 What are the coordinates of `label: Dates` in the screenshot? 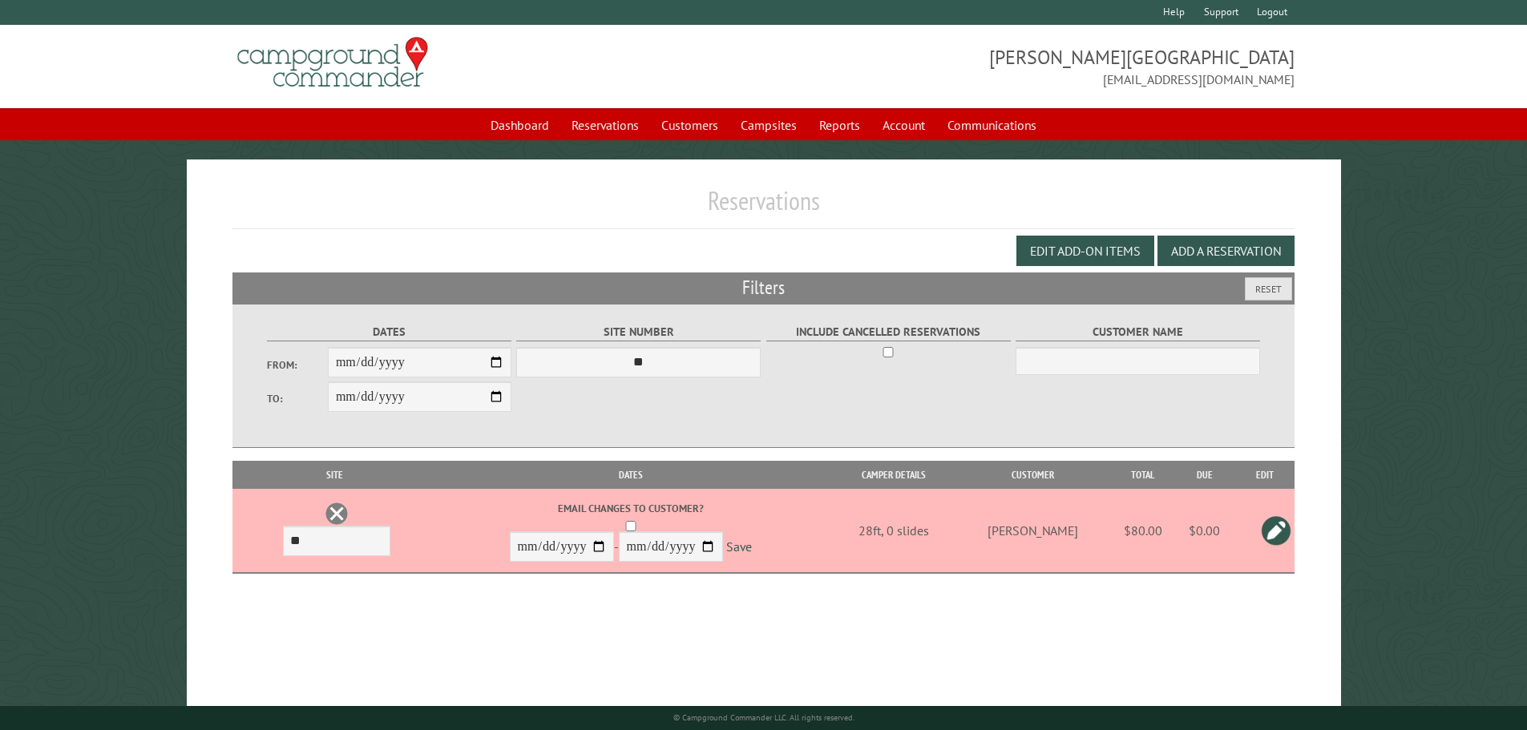 It's located at (389, 332).